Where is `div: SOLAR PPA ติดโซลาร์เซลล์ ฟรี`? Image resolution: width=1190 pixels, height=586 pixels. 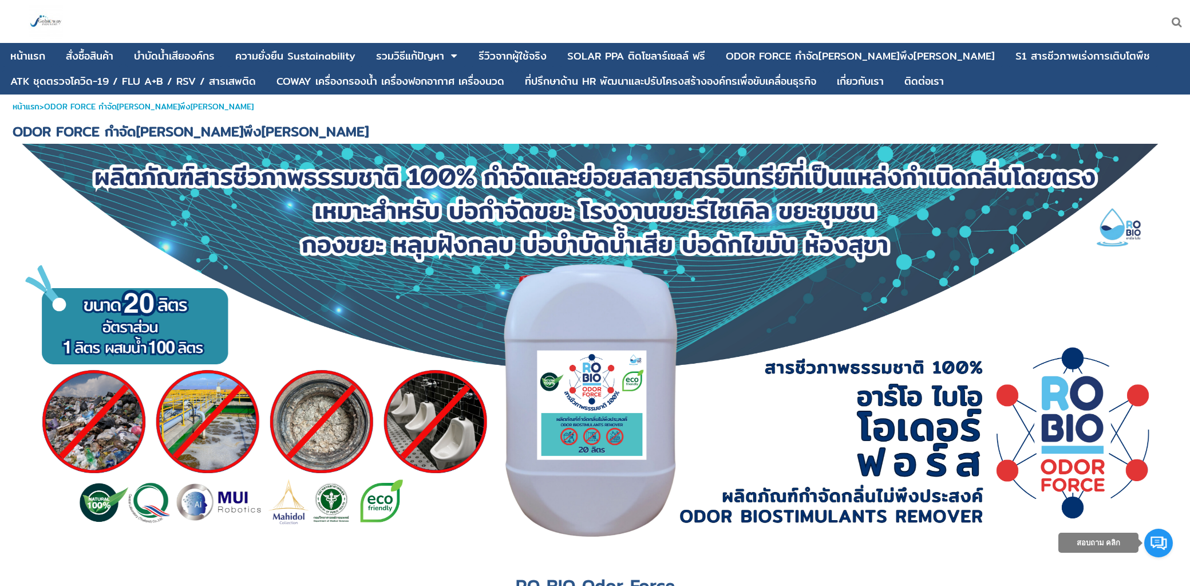 div: SOLAR PPA ติดโซลาร์เซลล์ ฟรี is located at coordinates (636, 56).